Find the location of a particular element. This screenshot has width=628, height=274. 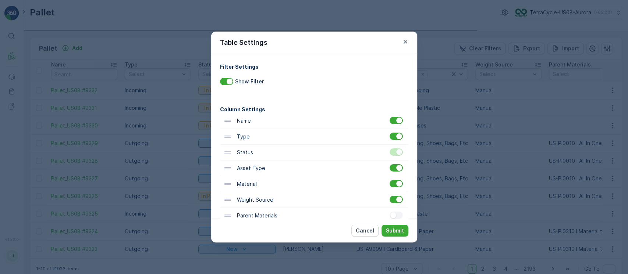

p: Submit is located at coordinates (395, 231).